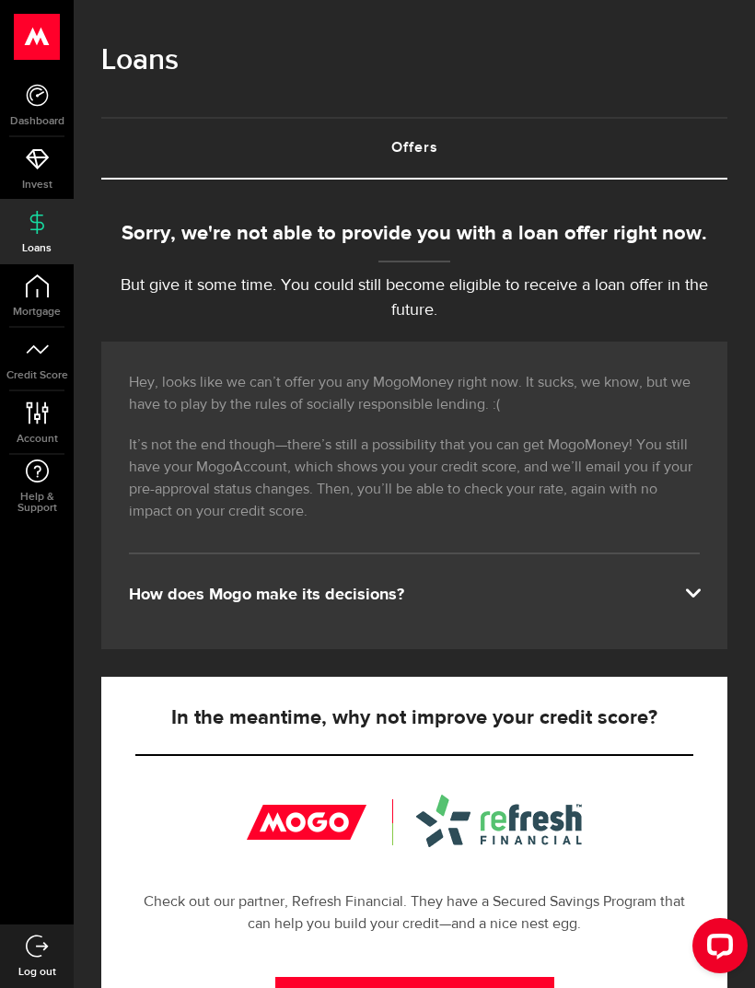 The height and width of the screenshot is (988, 755). What do you see at coordinates (414, 298) in the screenshot?
I see `p: But give it some time. You could still become eligible to receive a loan offer in the future.` at bounding box center [414, 298].